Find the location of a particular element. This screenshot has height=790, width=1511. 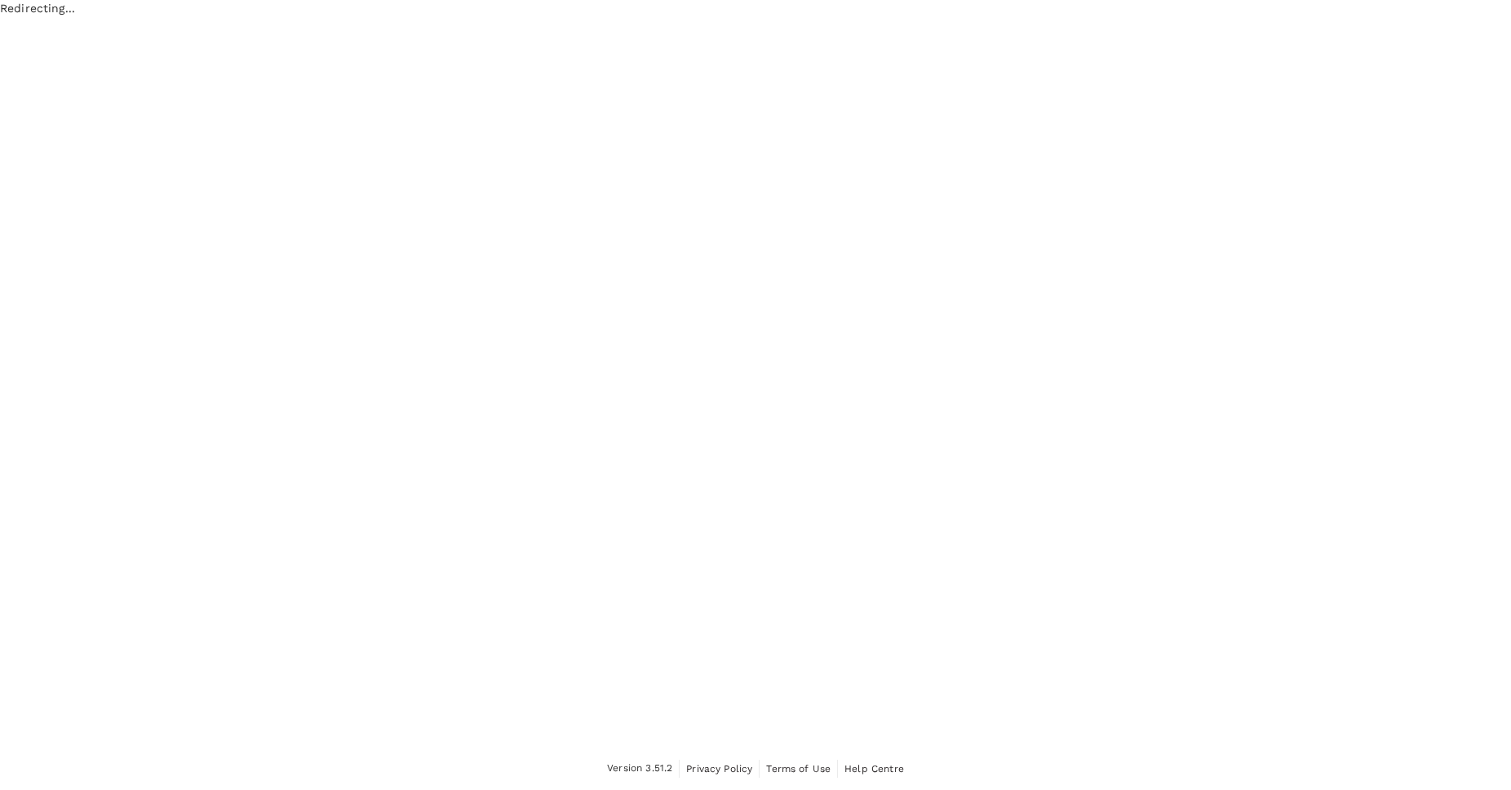

a: Help Centre is located at coordinates (874, 768).